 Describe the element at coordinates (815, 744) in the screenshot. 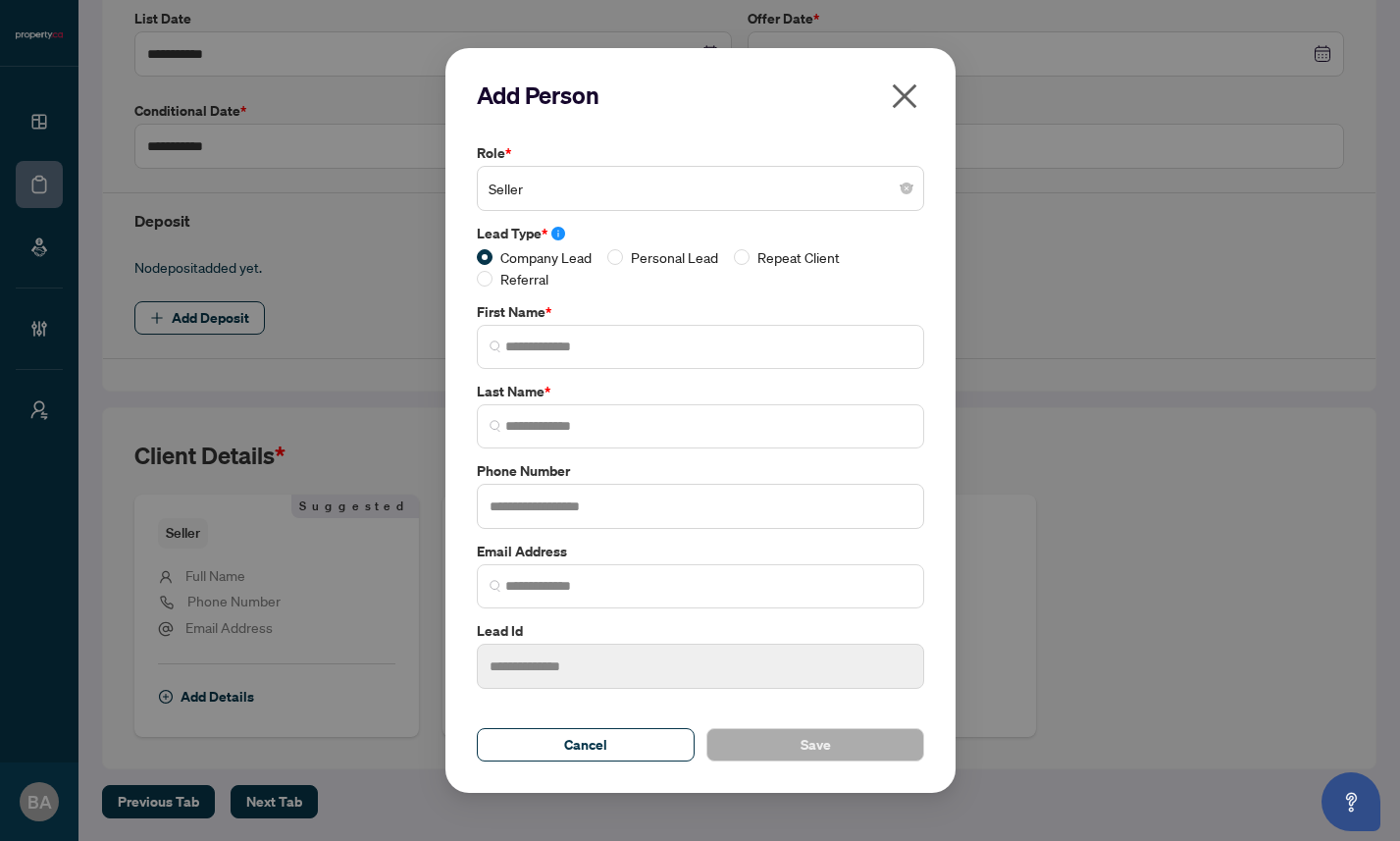

I see `button: Save` at that location.